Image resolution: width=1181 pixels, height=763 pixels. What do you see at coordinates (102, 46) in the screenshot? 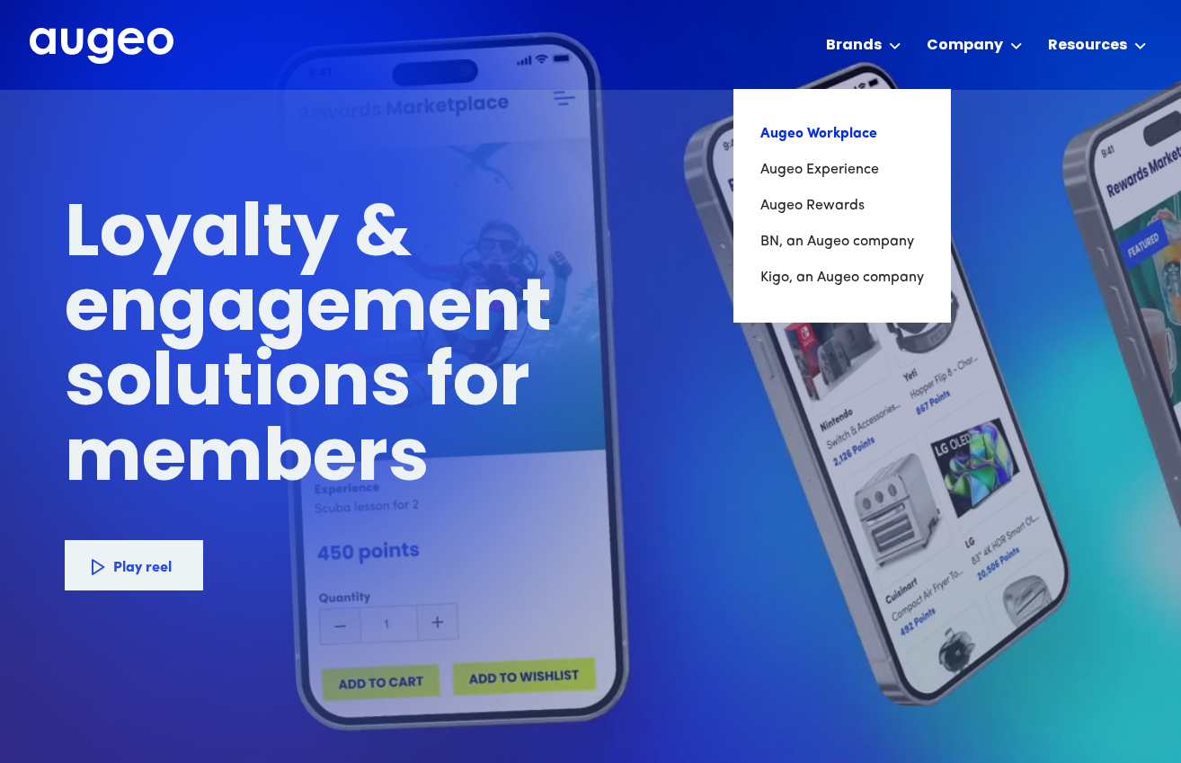
I see `img: Augeo's full logo in white.` at bounding box center [102, 46].